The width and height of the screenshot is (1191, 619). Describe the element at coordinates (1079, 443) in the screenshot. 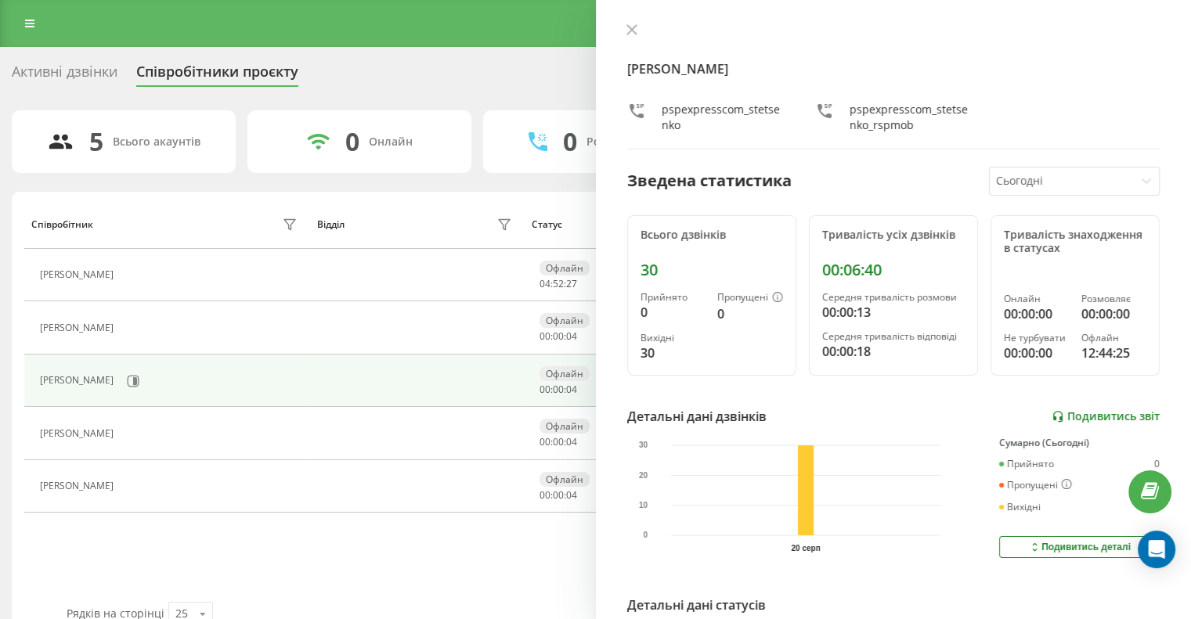

I see `div: Сумарно (Сьогодні)` at that location.